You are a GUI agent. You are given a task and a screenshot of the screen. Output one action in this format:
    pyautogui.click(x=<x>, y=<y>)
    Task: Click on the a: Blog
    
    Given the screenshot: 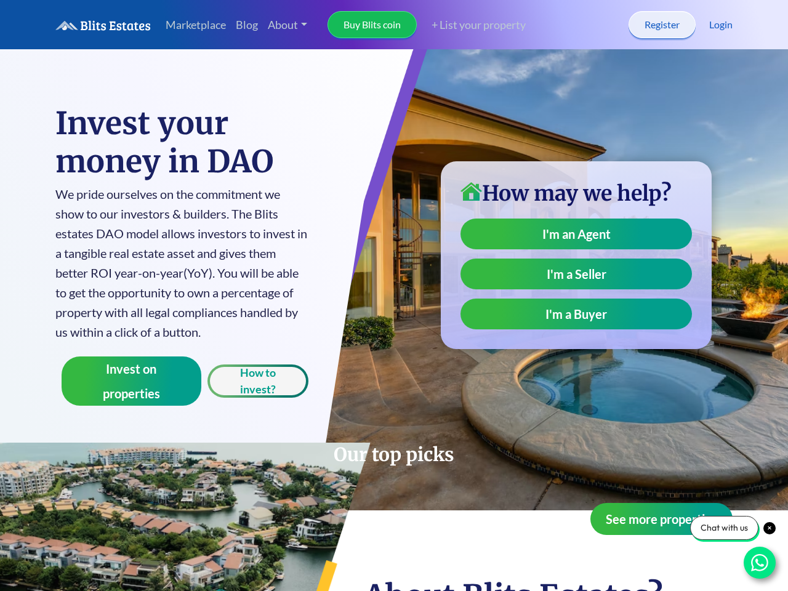 What is the action you would take?
    pyautogui.click(x=247, y=25)
    